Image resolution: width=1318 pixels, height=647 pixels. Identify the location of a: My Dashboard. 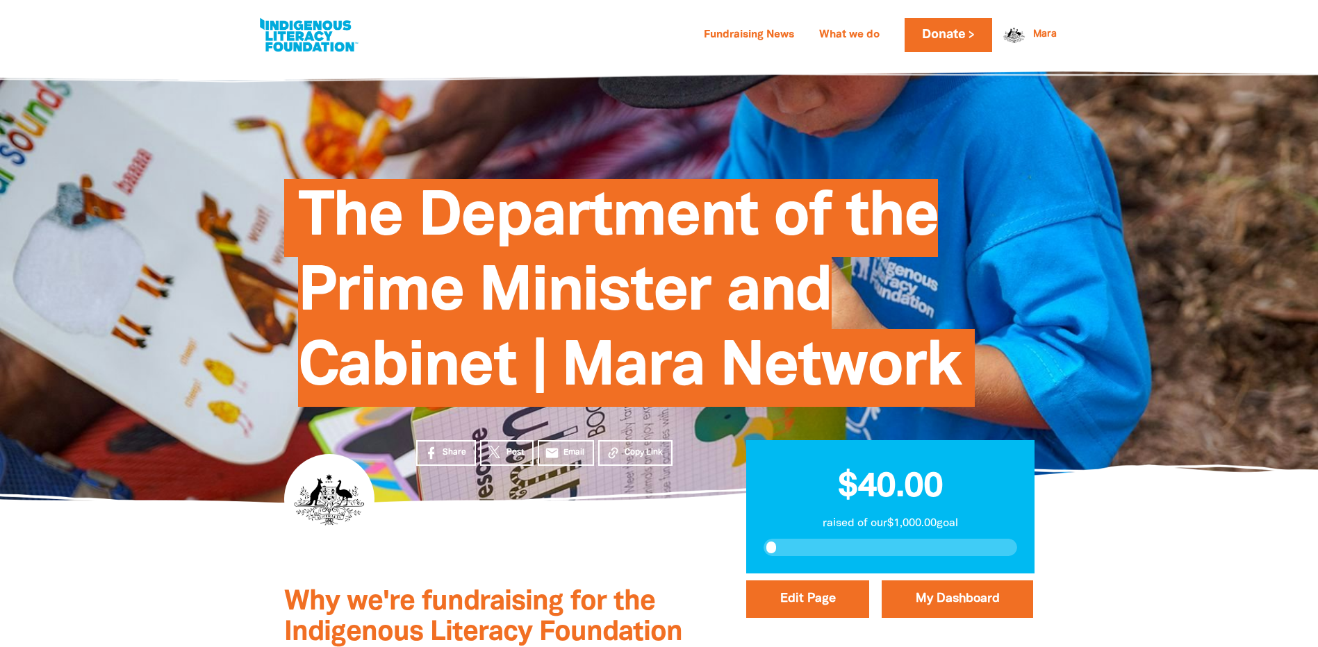
(957, 599).